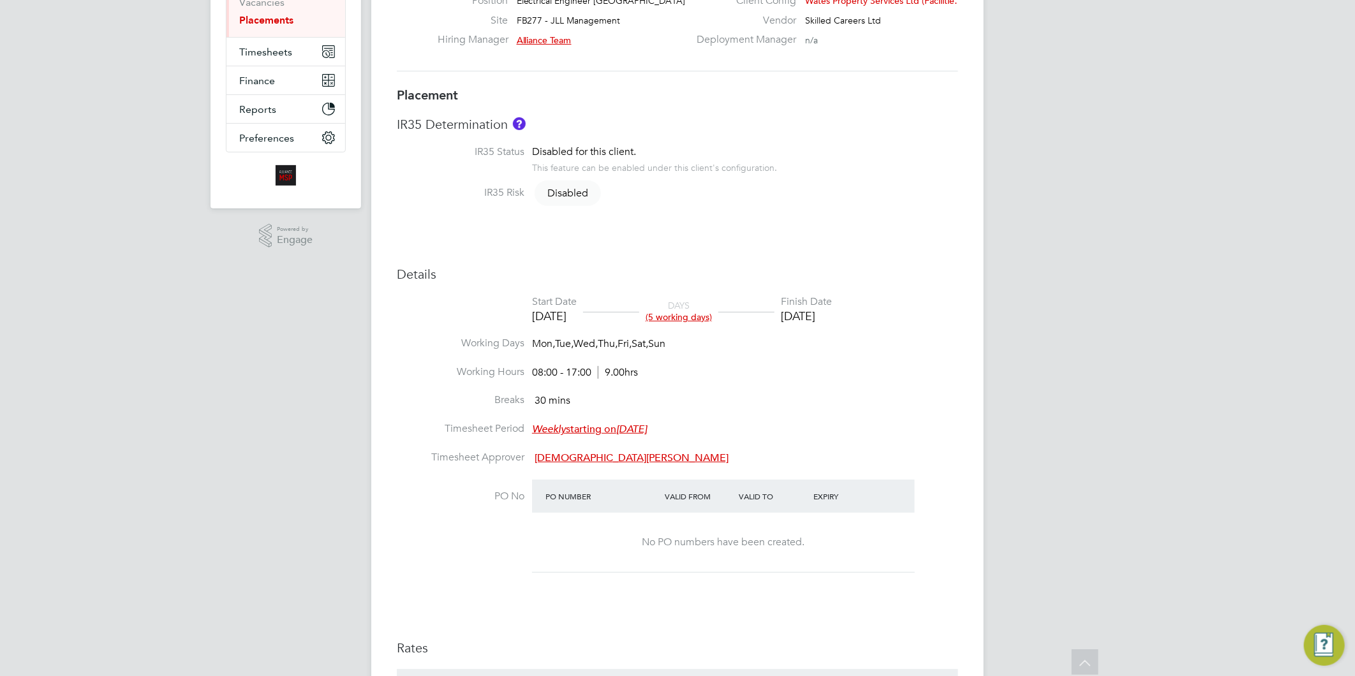 This screenshot has width=1355, height=676. What do you see at coordinates (618, 373) in the screenshot?
I see `span: 9.00hrs` at bounding box center [618, 373].